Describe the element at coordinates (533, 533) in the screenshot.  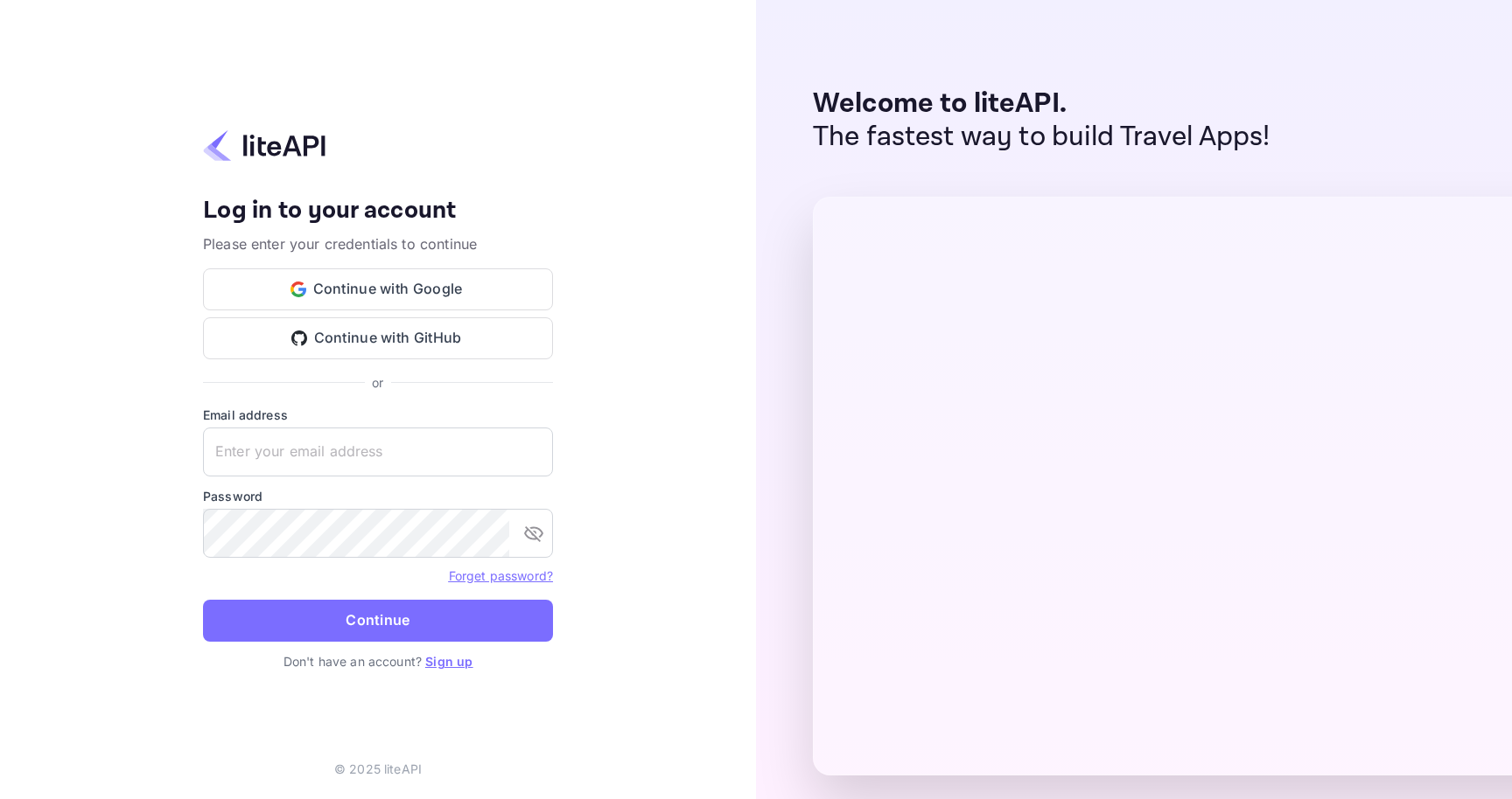
I see `button: toggle password visibility` at that location.